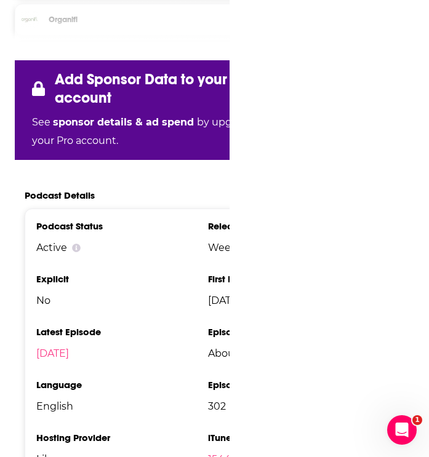 This screenshot has width=429, height=457. What do you see at coordinates (60, 195) in the screenshot?
I see `h2: Podcast Details` at bounding box center [60, 195].